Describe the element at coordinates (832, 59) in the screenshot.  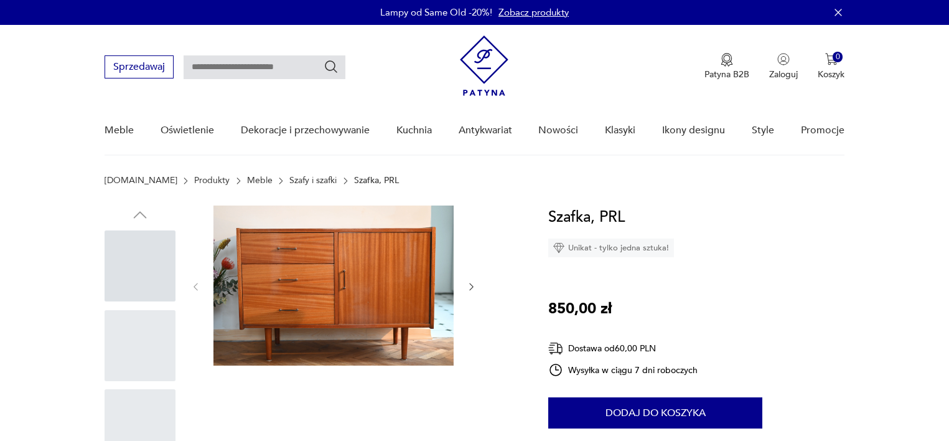
I see `img: Ikona koszyka` at that location.